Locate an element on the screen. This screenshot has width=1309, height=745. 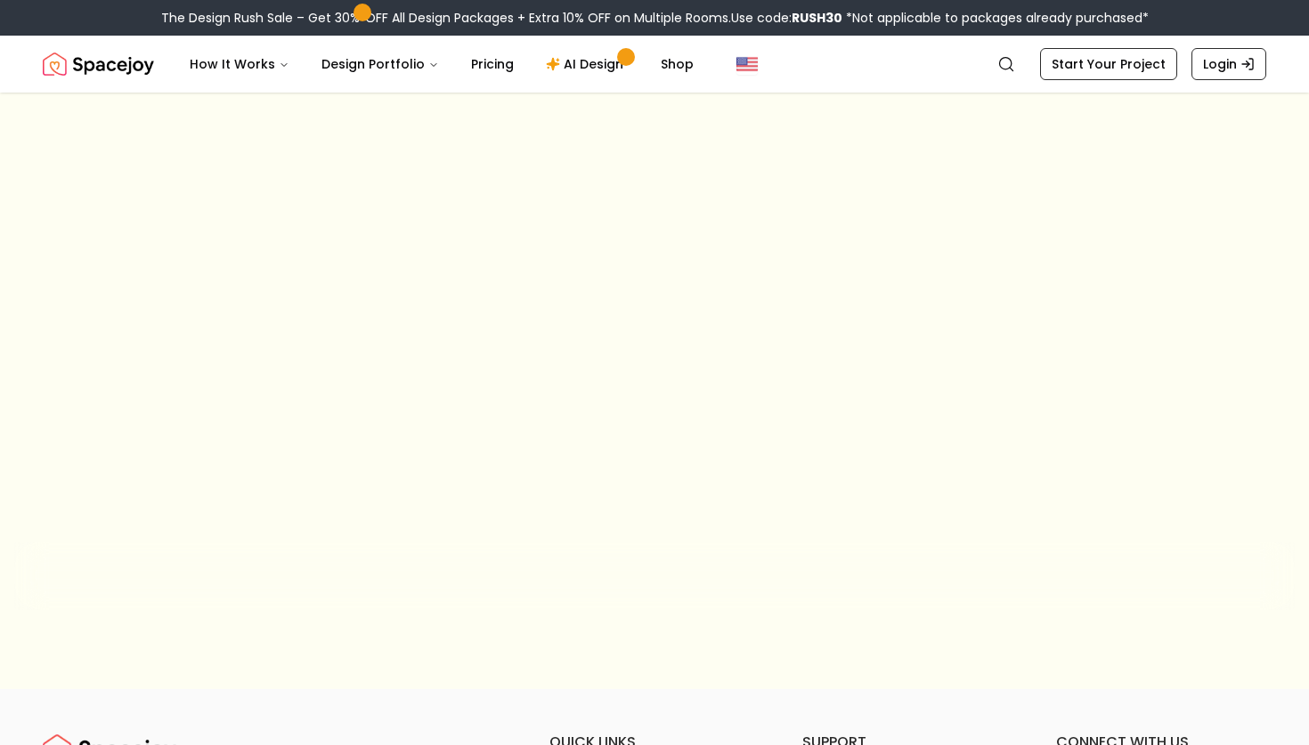
span: *Not applicable to packages already purchased* is located at coordinates (995, 18).